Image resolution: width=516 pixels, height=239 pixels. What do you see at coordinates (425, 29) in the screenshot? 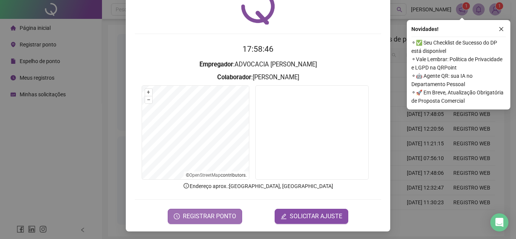
I see `span: Novidades !` at bounding box center [425, 29].